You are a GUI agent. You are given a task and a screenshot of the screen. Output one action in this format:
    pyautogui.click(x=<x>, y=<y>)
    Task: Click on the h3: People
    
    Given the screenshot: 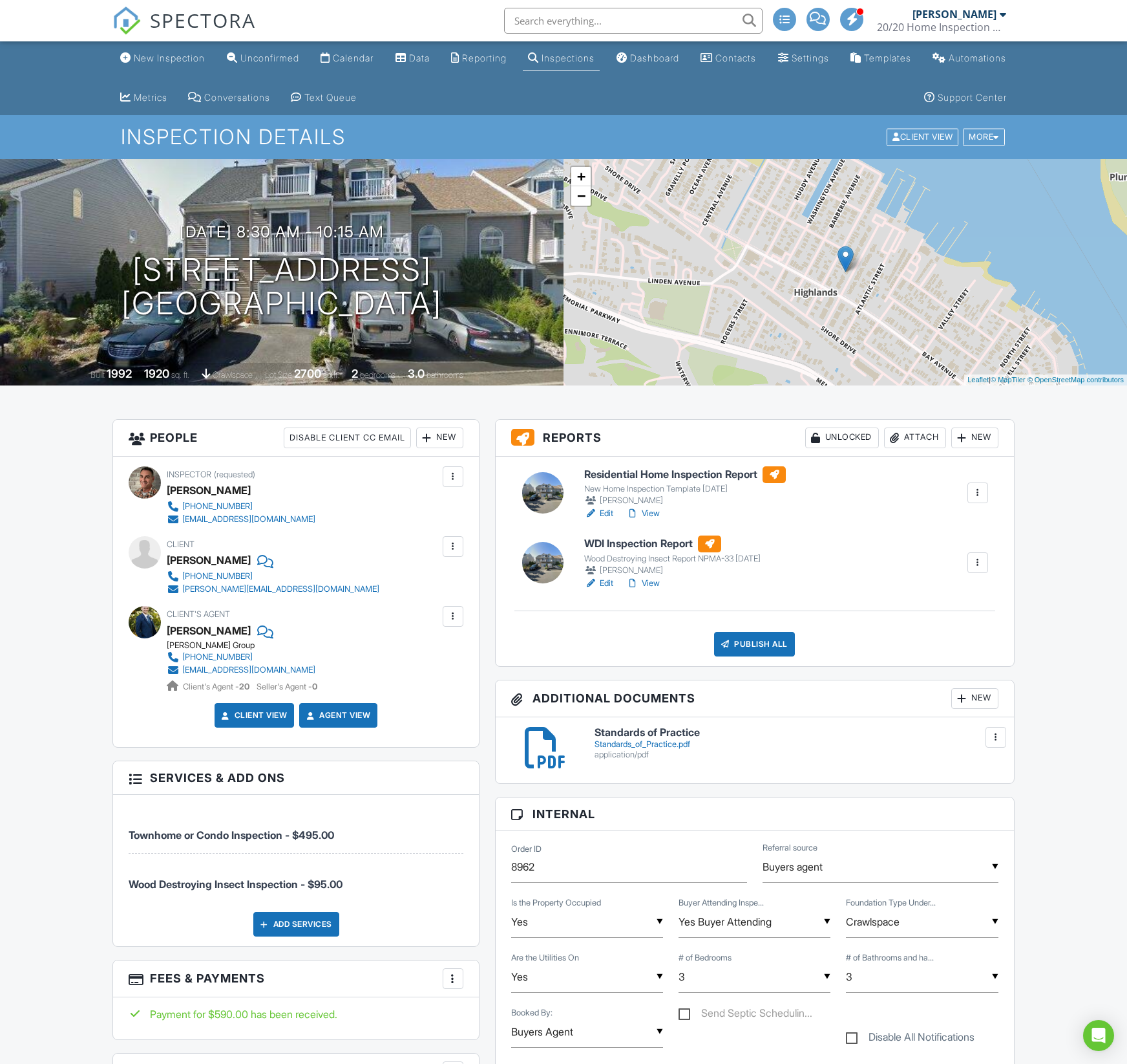 What is the action you would take?
    pyautogui.click(x=296, y=438)
    